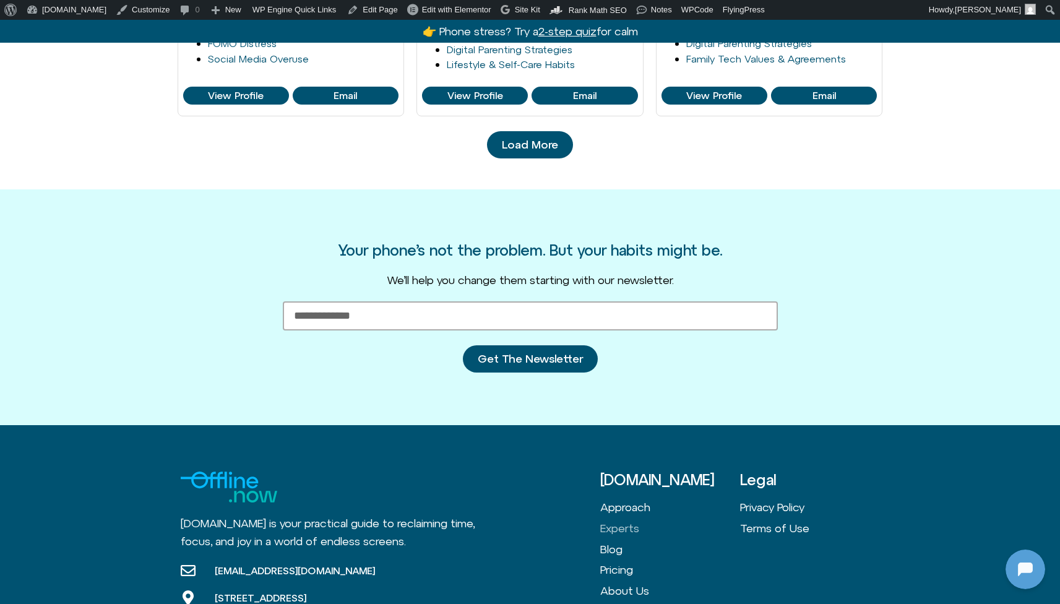 The image size is (1060, 604). What do you see at coordinates (670, 591) in the screenshot?
I see `a: About Us` at bounding box center [670, 591].